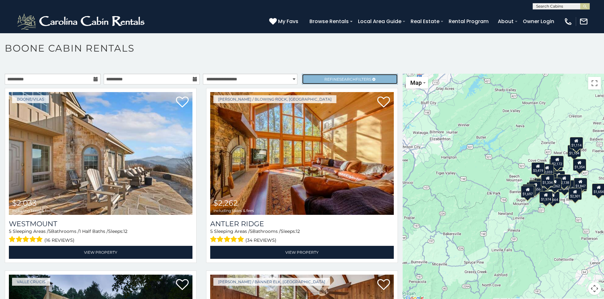 The height and width of the screenshot is (299, 604). I want to click on a: Westmount, so click(100, 224).